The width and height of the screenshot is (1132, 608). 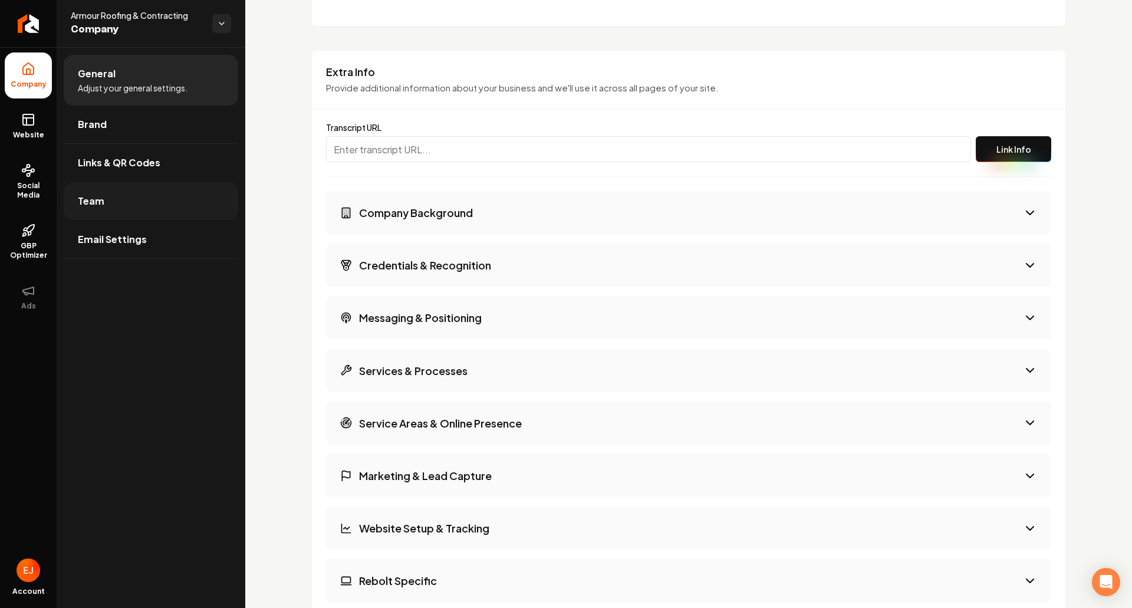 What do you see at coordinates (28, 242) in the screenshot?
I see `a: GBP Optimizer` at bounding box center [28, 242].